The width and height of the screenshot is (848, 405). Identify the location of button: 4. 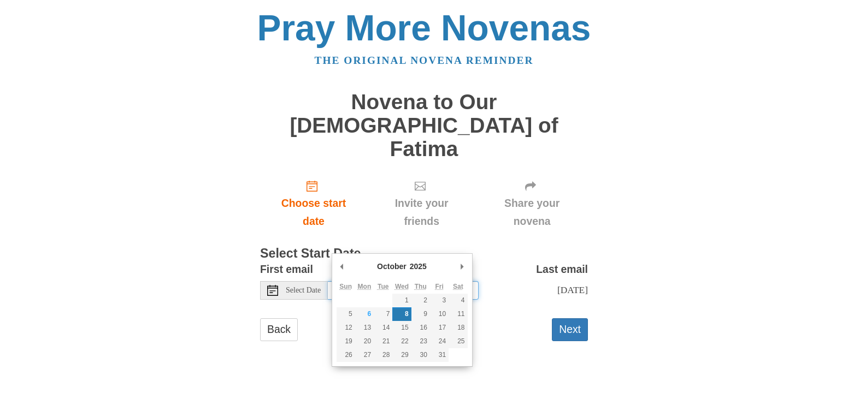
(458, 300).